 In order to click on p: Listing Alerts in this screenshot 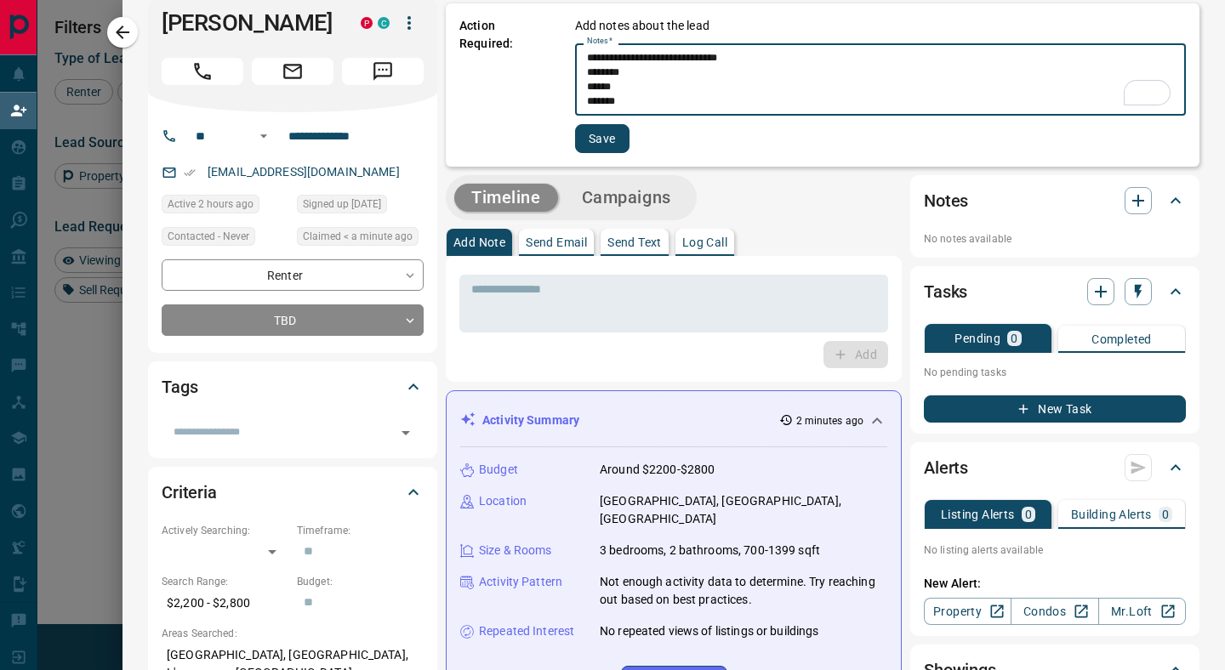, I will do `click(978, 515)`.